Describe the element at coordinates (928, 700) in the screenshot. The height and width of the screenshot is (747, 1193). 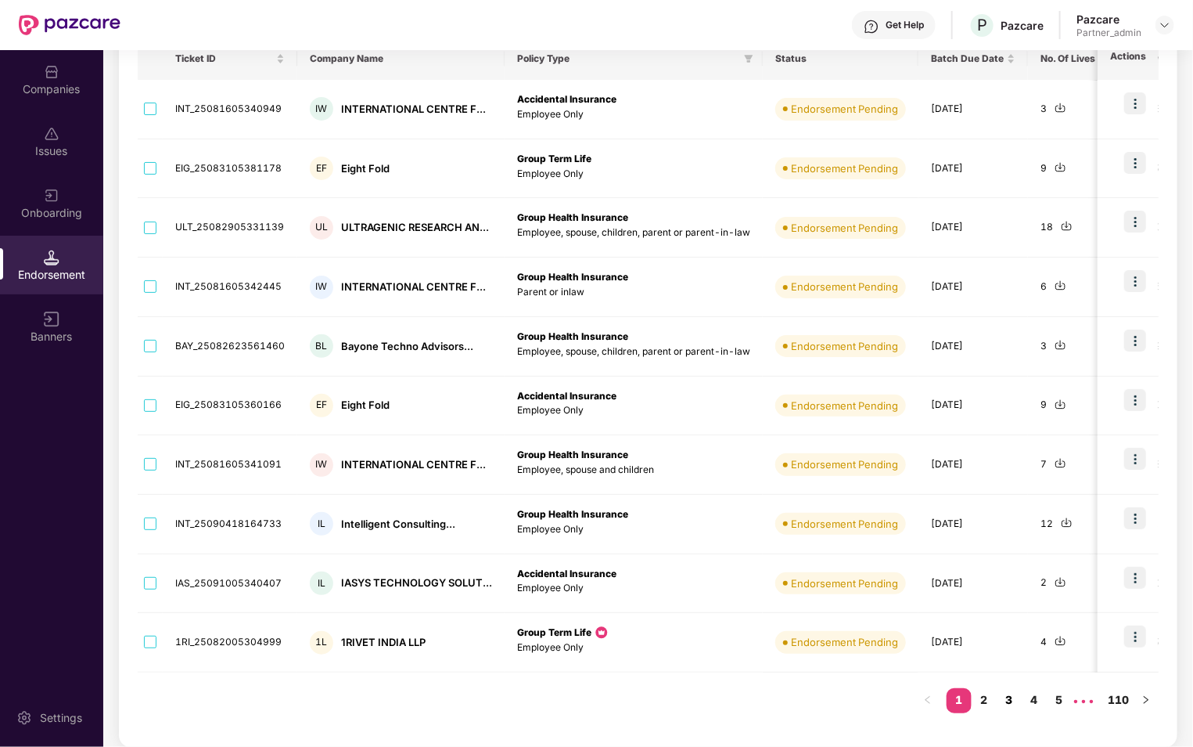
I see `button: left` at that location.